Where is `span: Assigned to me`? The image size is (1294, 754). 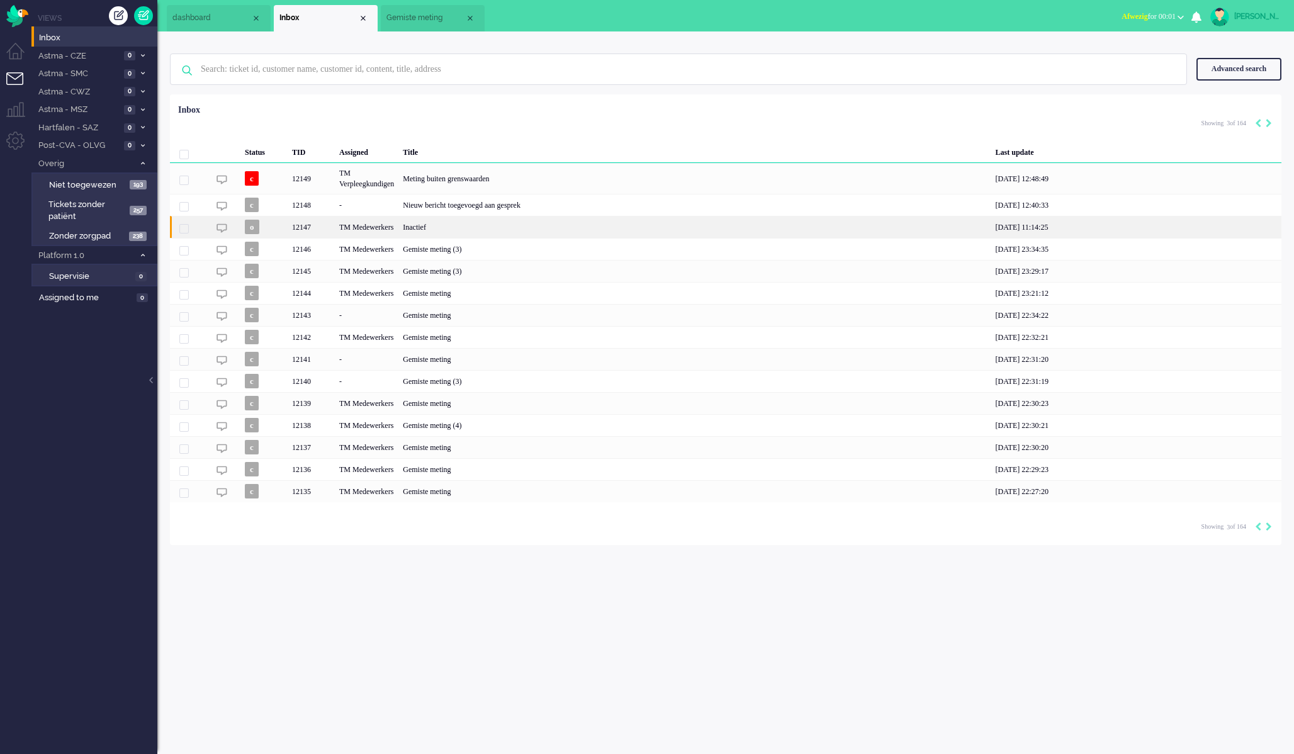
span: Assigned to me is located at coordinates (86, 298).